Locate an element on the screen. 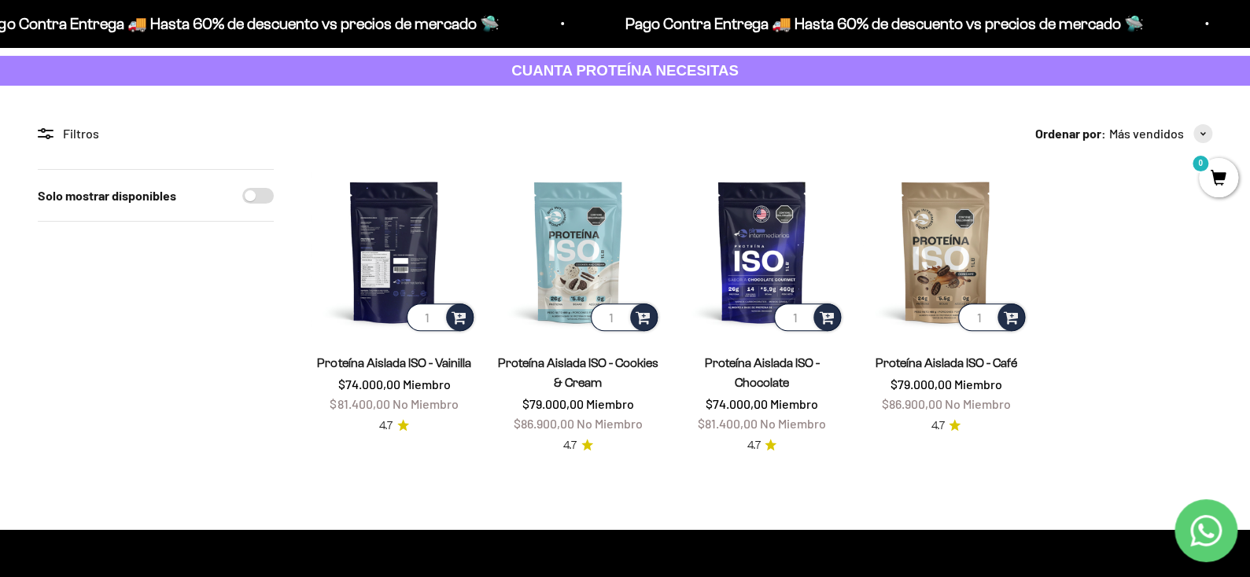 The height and width of the screenshot is (577, 1250). a: Proteína Aislada ISO - Chocolate is located at coordinates (761, 373).